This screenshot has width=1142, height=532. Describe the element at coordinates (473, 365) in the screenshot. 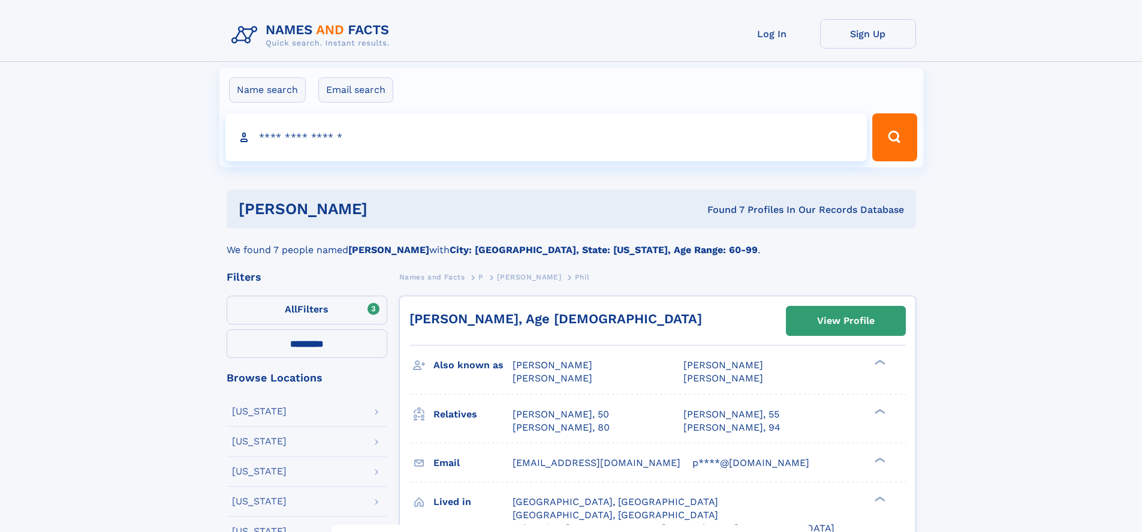

I see `h3: Also known as` at that location.